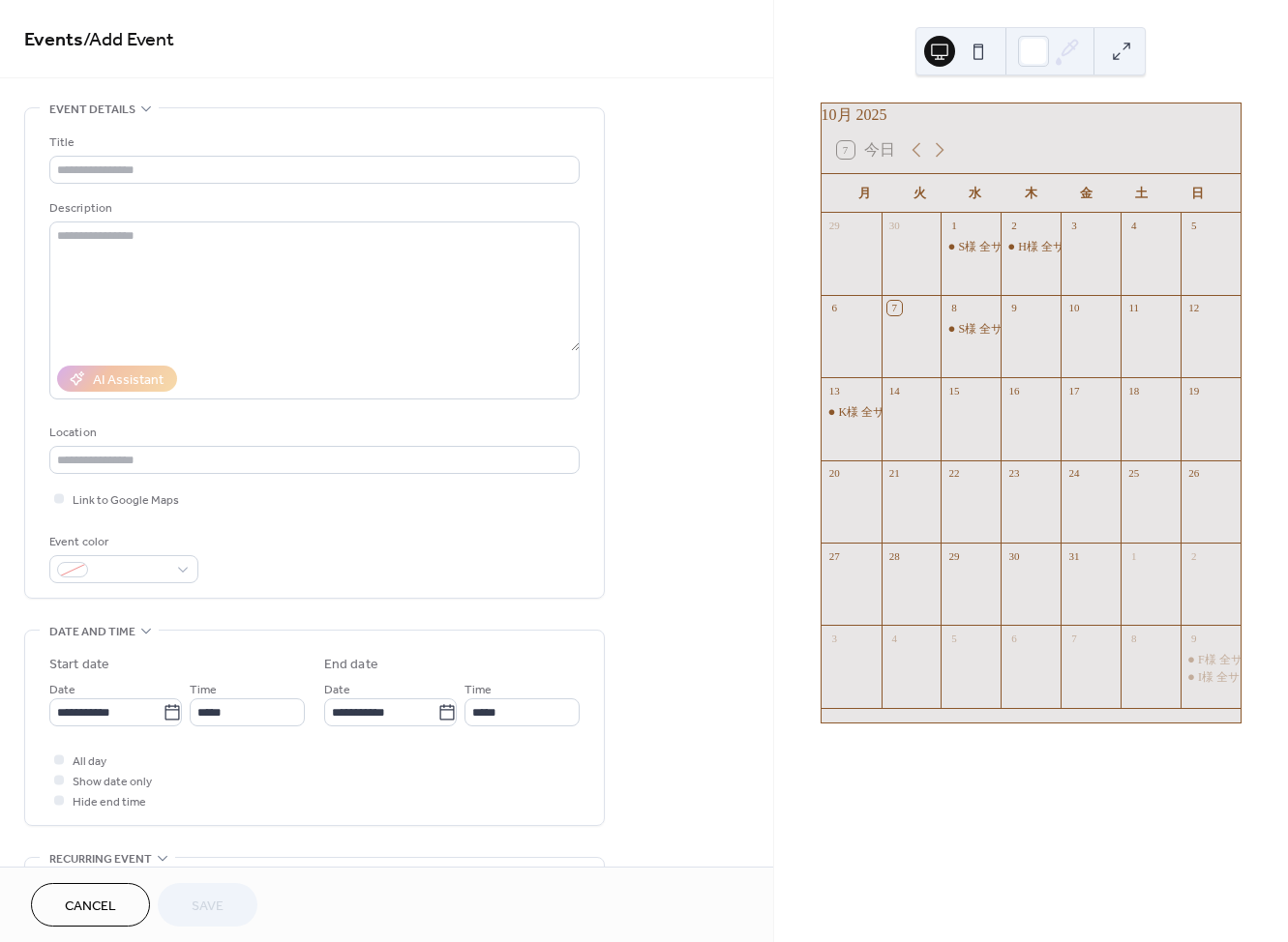  I want to click on span: Event details, so click(92, 109).